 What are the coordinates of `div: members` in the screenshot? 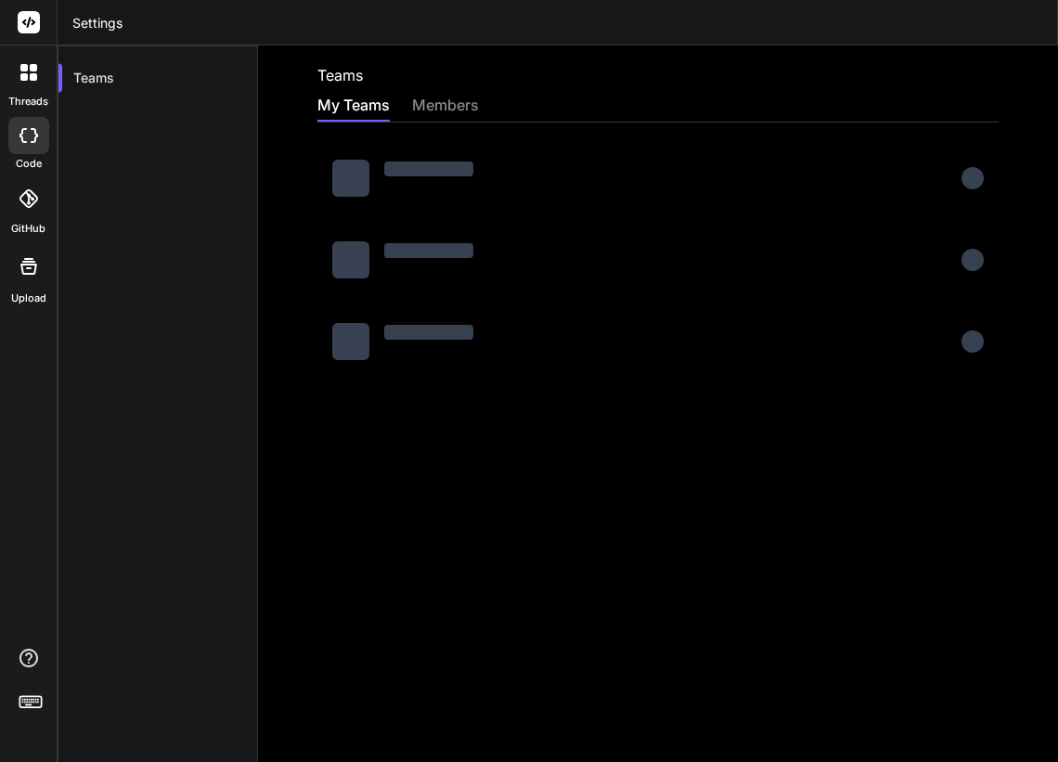 It's located at (445, 107).